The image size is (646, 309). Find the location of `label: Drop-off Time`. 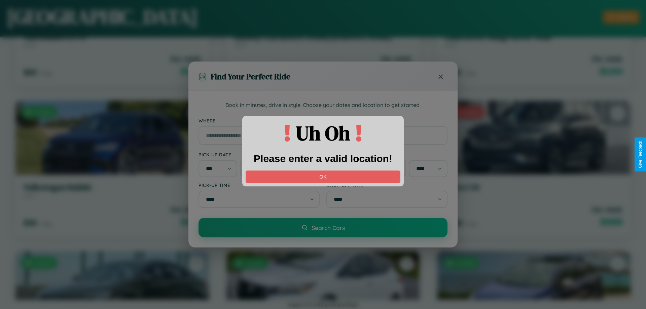

label: Drop-off Time is located at coordinates (387, 185).